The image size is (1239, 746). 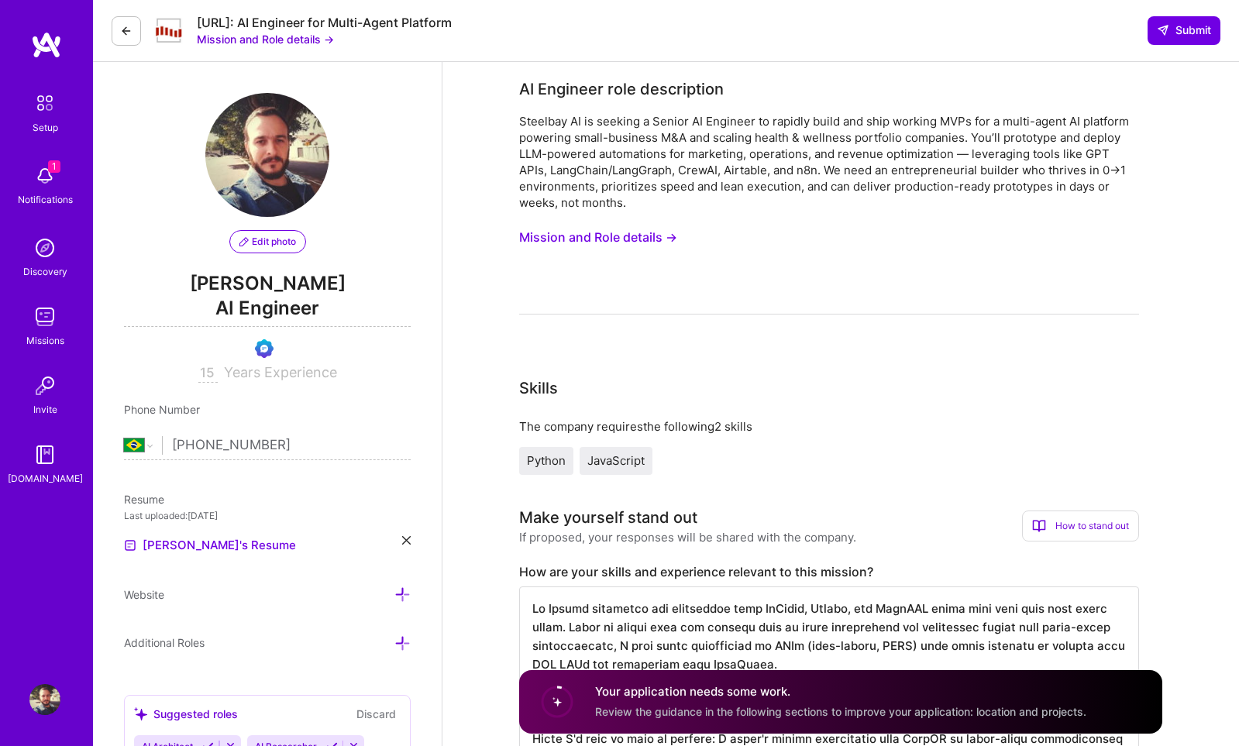 I want to click on span: Review the guidance in the following sections to improve your application: location and projects., so click(x=841, y=711).